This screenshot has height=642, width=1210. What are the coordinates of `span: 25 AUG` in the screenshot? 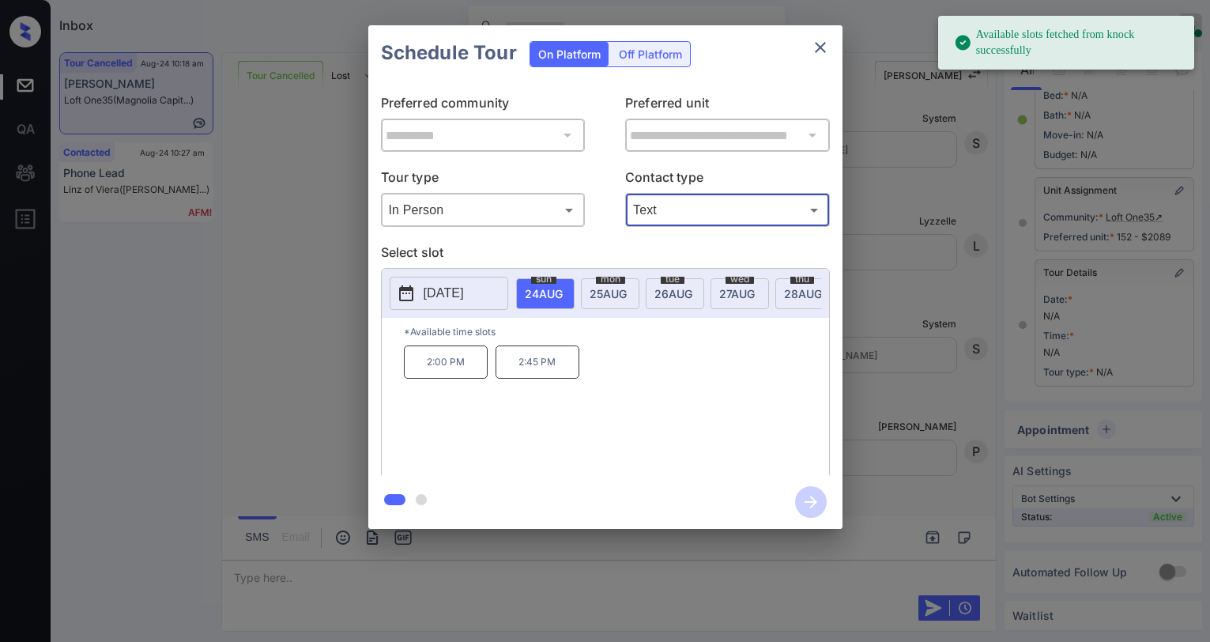 It's located at (608, 293).